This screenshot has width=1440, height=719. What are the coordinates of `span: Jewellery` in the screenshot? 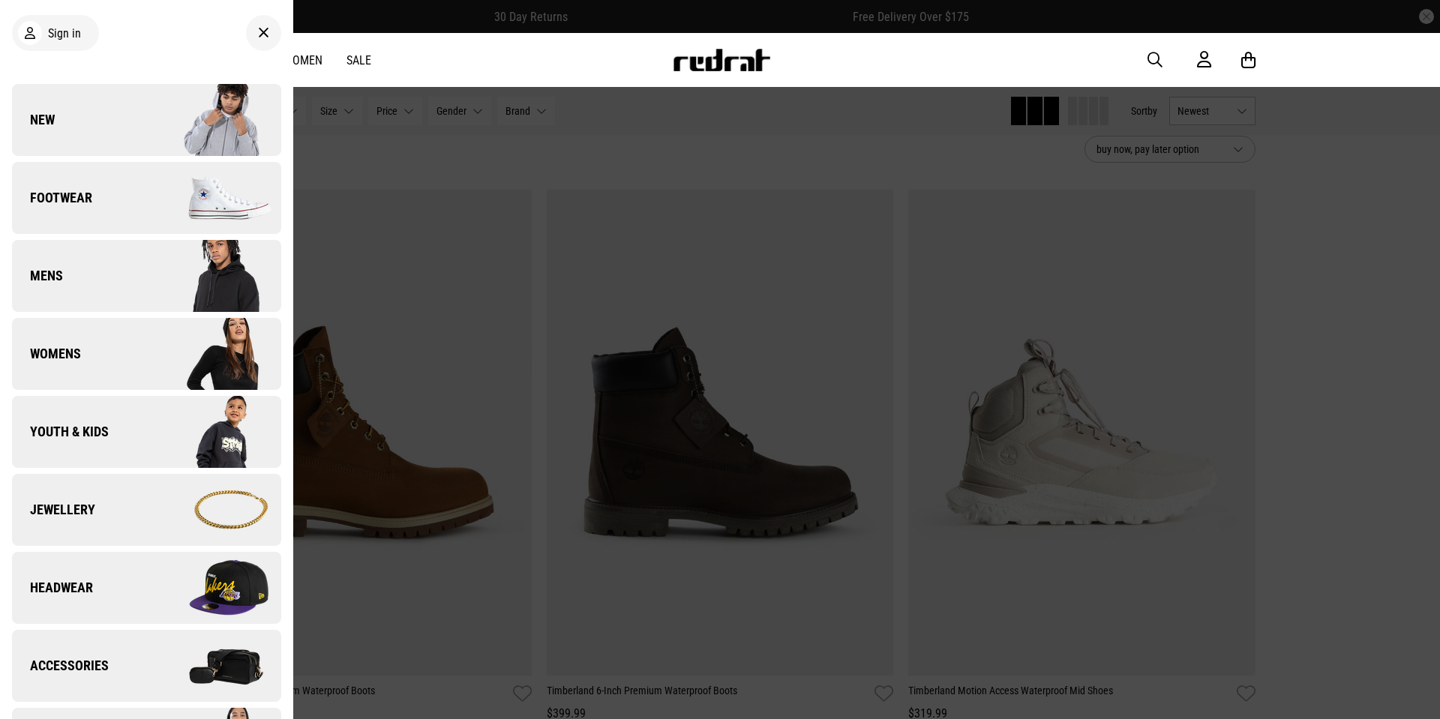 It's located at (53, 510).